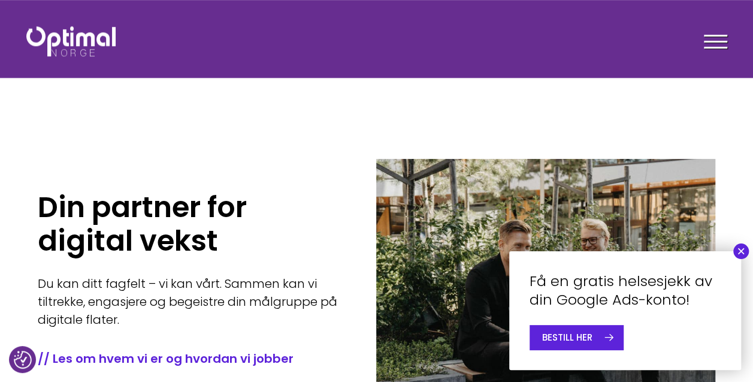  I want to click on button: Close, so click(741, 251).